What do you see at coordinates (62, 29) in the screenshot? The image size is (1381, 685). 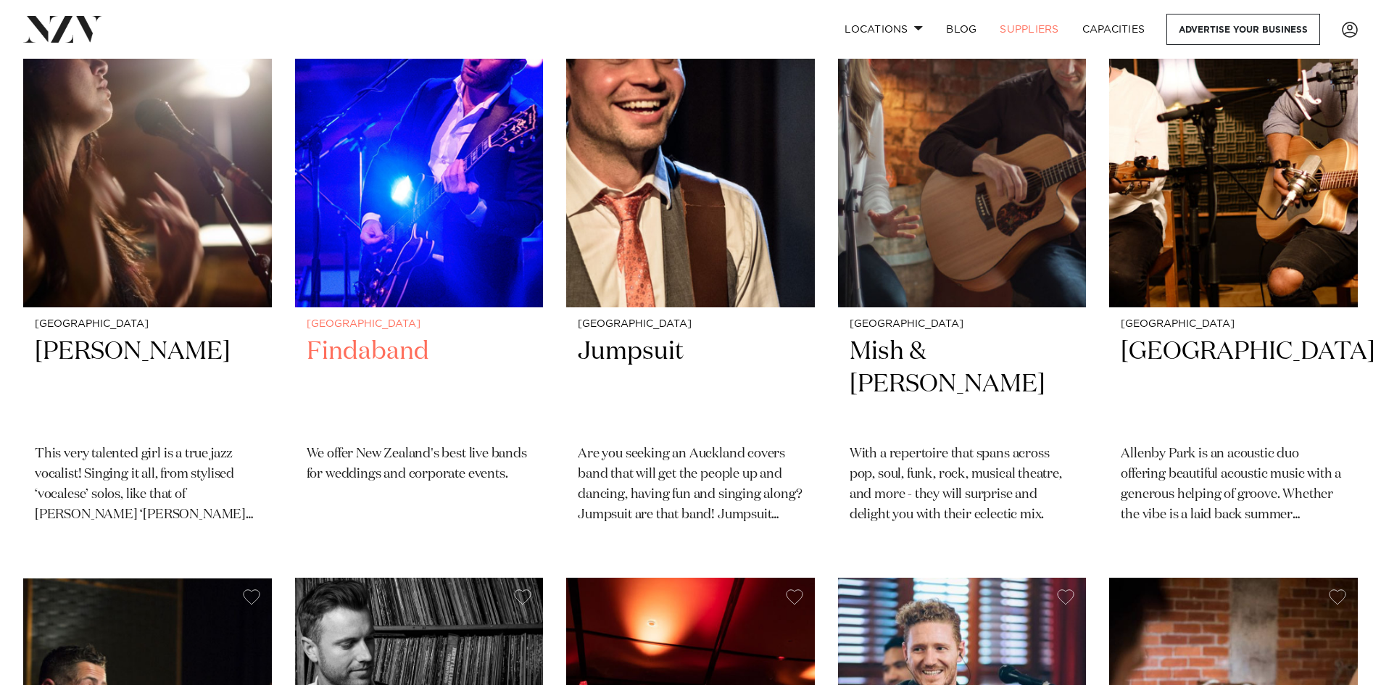 I see `img: nzv-logo.png` at bounding box center [62, 29].